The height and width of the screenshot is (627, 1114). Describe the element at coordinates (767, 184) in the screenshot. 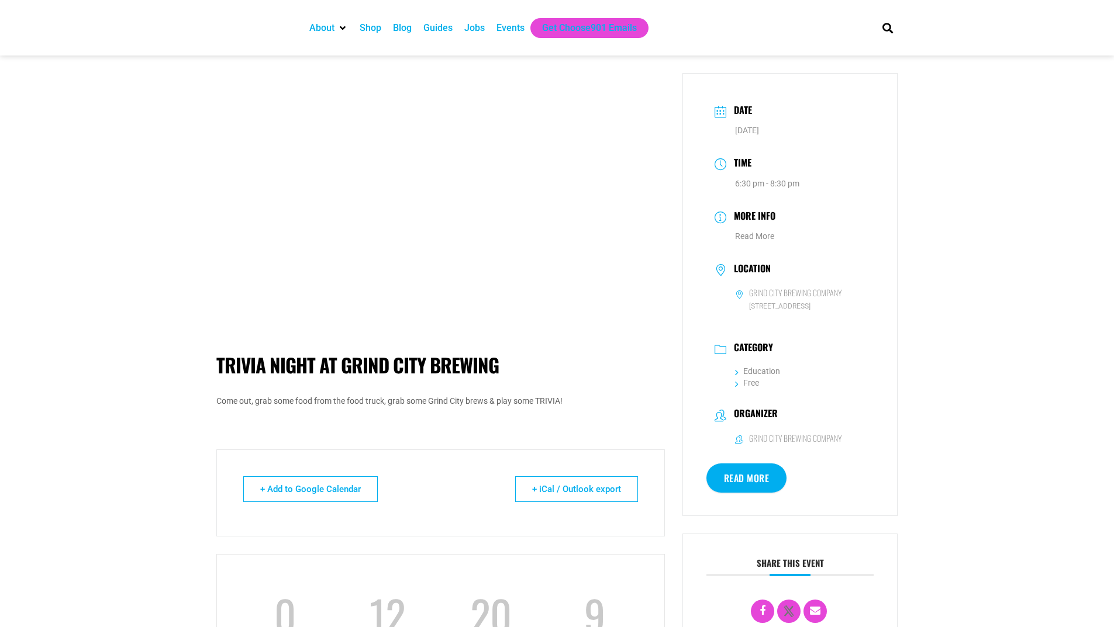

I see `abbr: 6:30 pm - 8:30 pm` at that location.